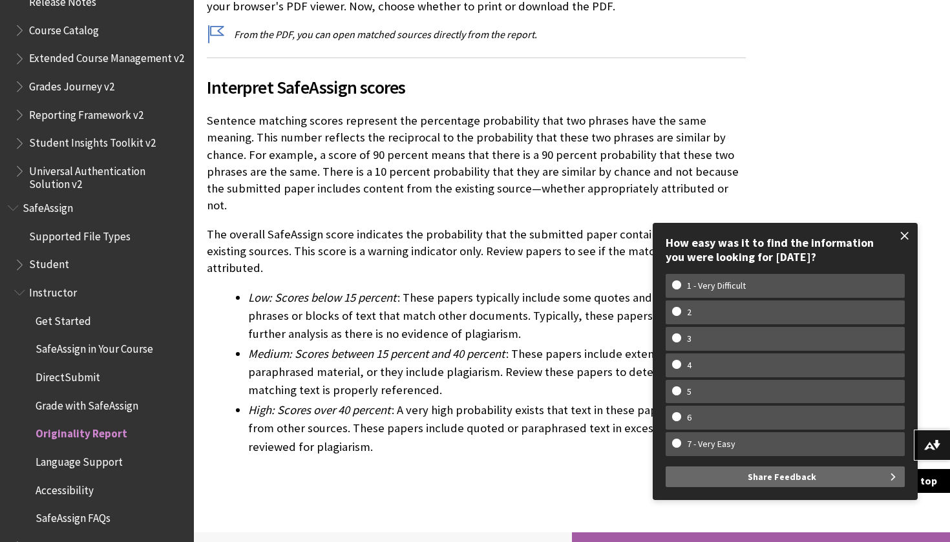 The width and height of the screenshot is (950, 542). I want to click on span: Instructor, so click(53, 290).